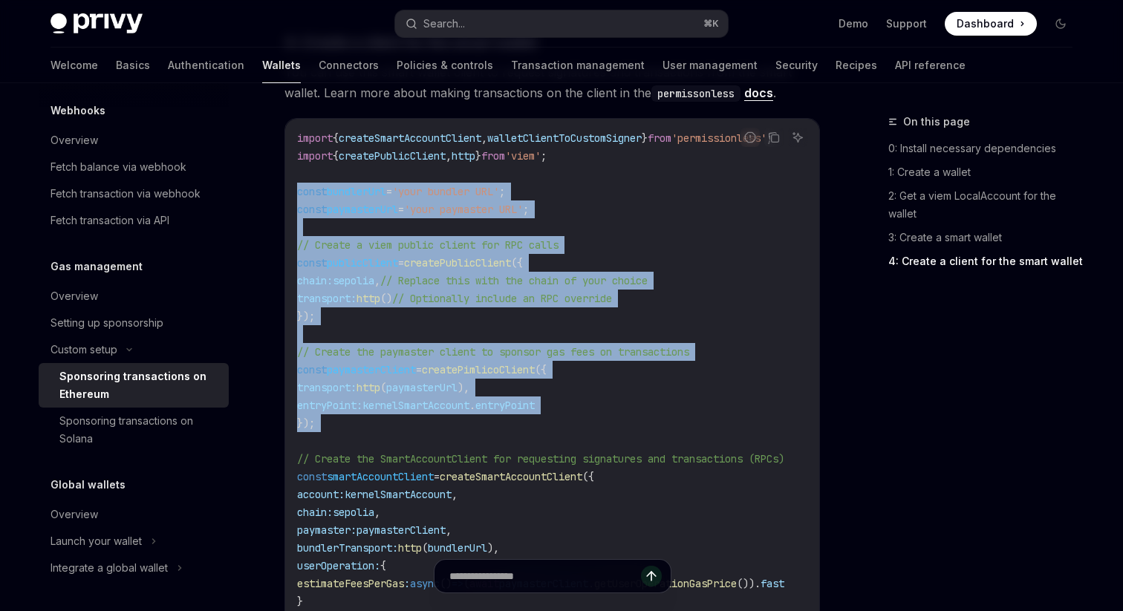  Describe the element at coordinates (1061, 24) in the screenshot. I see `button: Toggle dark mode` at that location.